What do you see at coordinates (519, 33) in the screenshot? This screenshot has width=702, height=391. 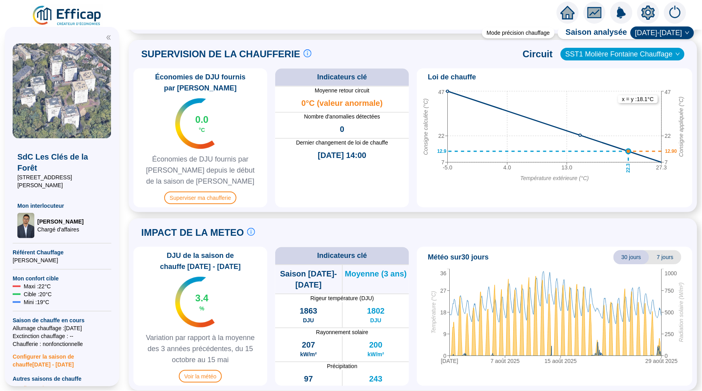 I see `div: Mode précision chauffage` at bounding box center [519, 33].